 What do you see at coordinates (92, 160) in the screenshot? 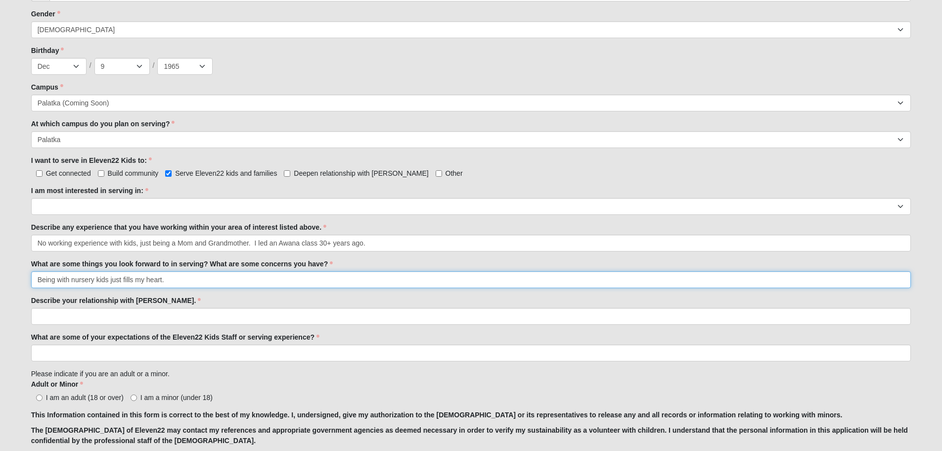
I see `label: I want to serve in Eleven22 Kids to:` at bounding box center [92, 160].